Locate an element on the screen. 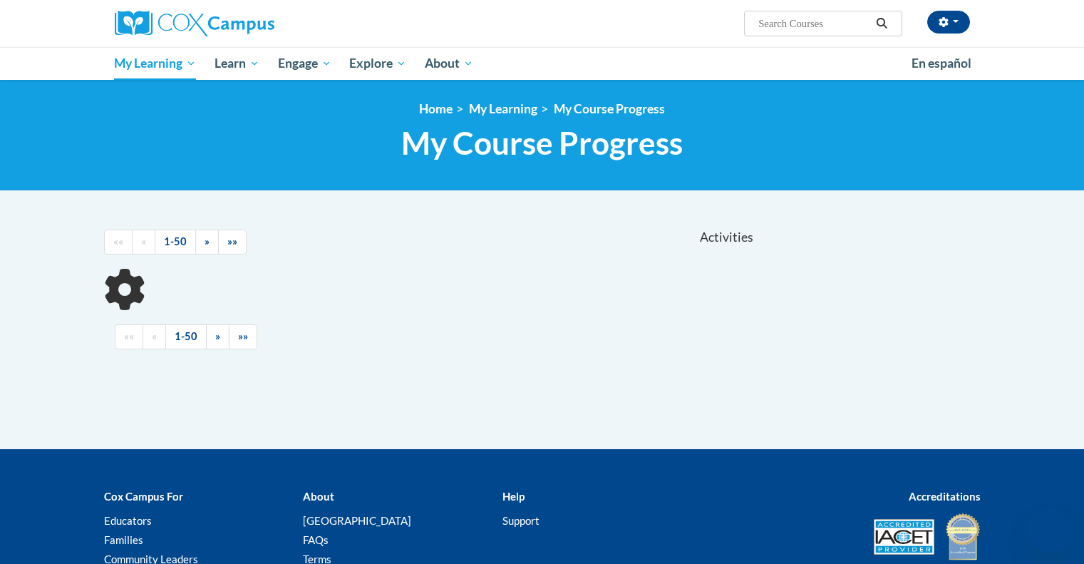  button: Account Settings is located at coordinates (948, 22).